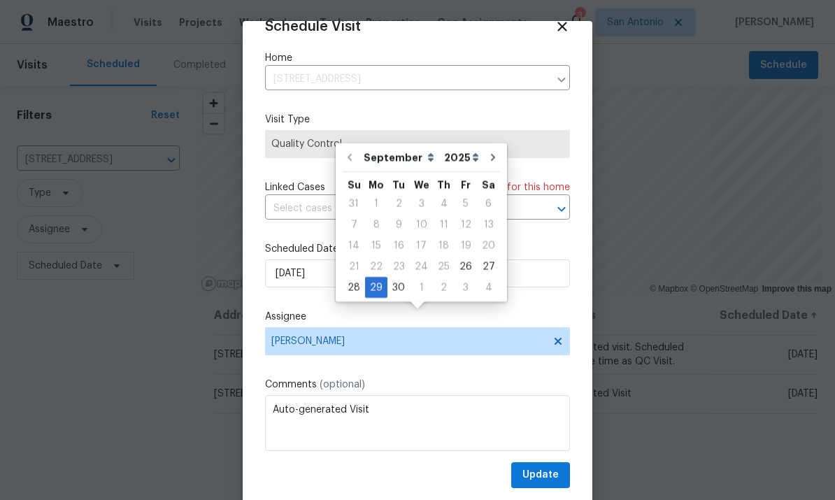 Image resolution: width=835 pixels, height=500 pixels. I want to click on div: Sat Sep 06 2025, so click(488, 203).